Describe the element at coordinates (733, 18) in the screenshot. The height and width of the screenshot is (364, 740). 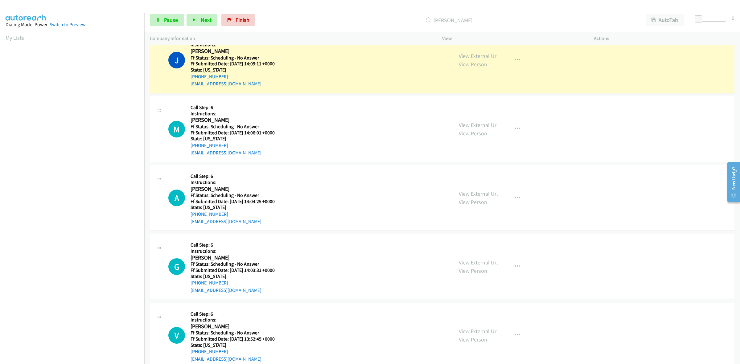
I see `div: 0` at that location.